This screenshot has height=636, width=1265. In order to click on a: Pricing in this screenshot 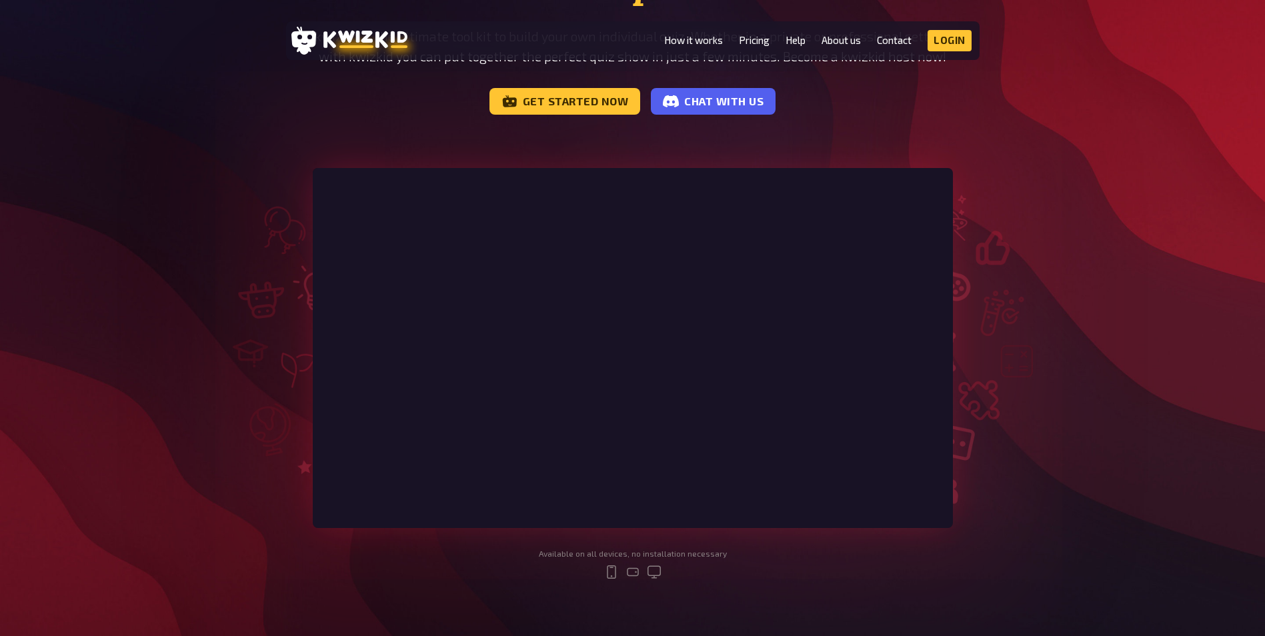, I will do `click(754, 40)`.